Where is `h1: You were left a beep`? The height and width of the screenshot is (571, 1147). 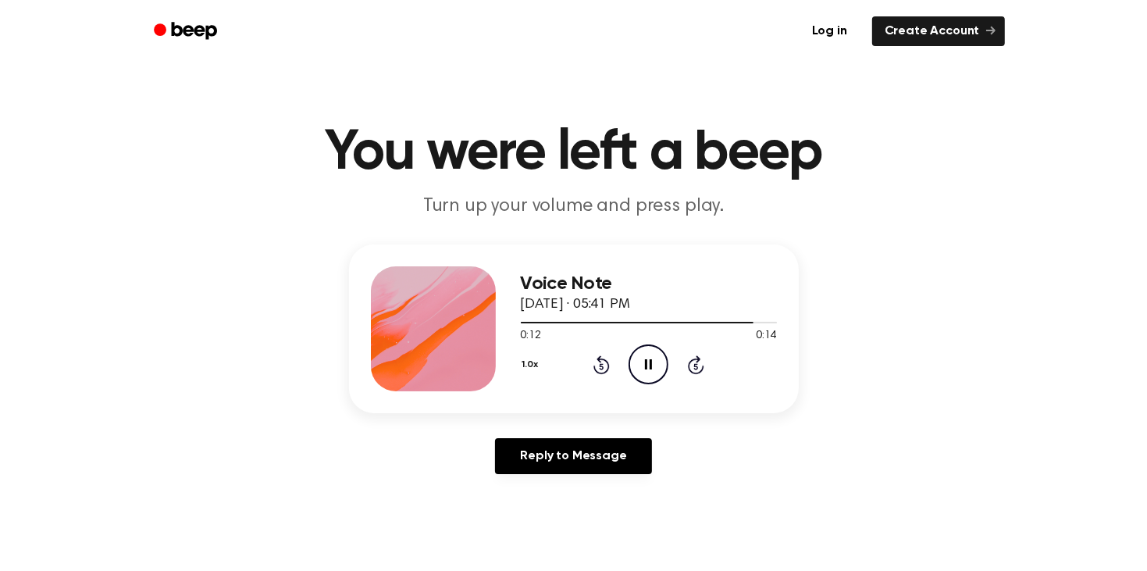
h1: You were left a beep is located at coordinates (574, 153).